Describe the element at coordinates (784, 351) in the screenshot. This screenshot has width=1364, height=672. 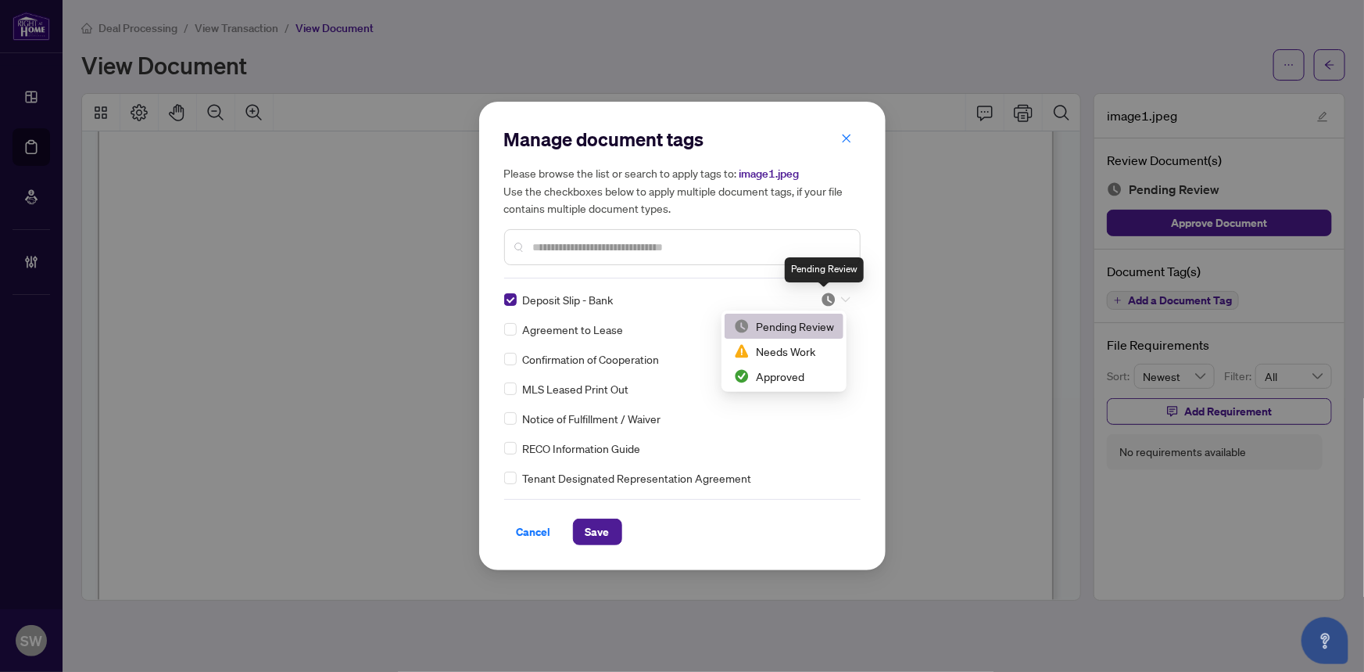
I see `div: Needs Work` at that location.